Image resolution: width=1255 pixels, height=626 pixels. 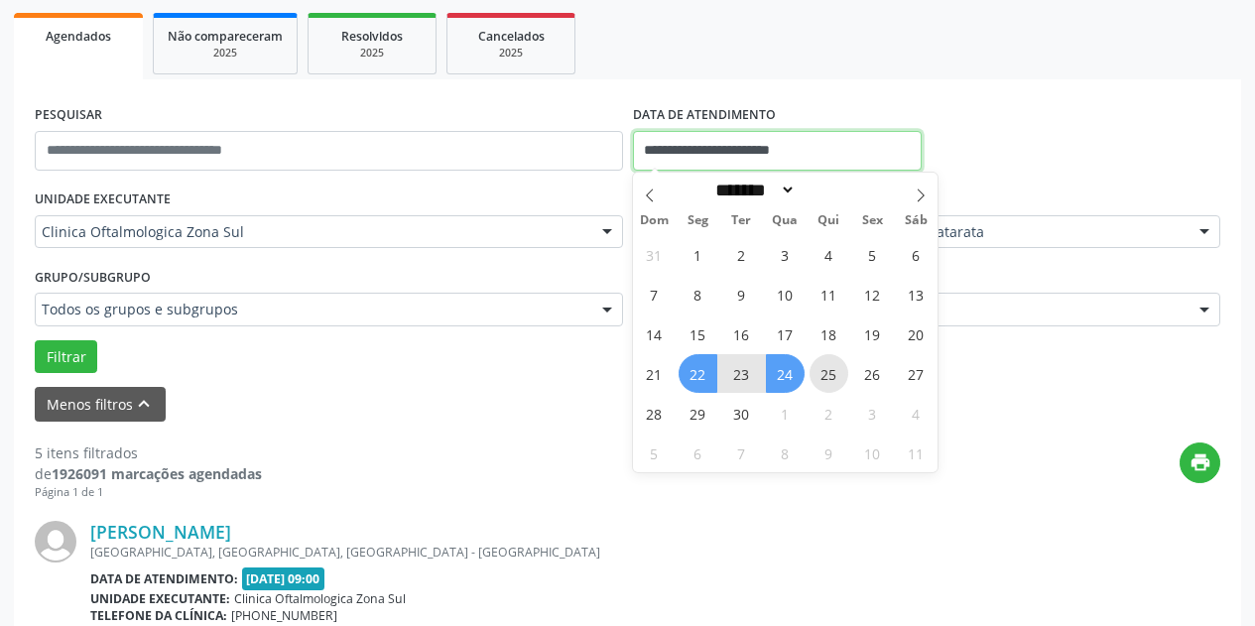 I want to click on span: Setembro 19, 2025, so click(x=872, y=333).